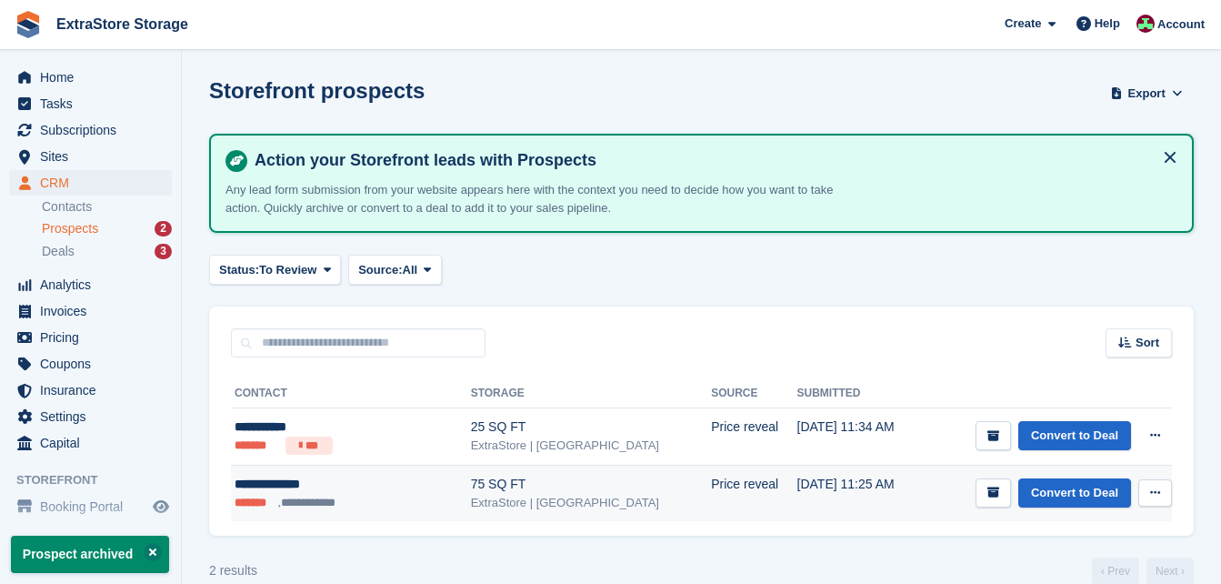 The width and height of the screenshot is (1221, 584). Describe the element at coordinates (95, 443) in the screenshot. I see `span: Capital` at that location.